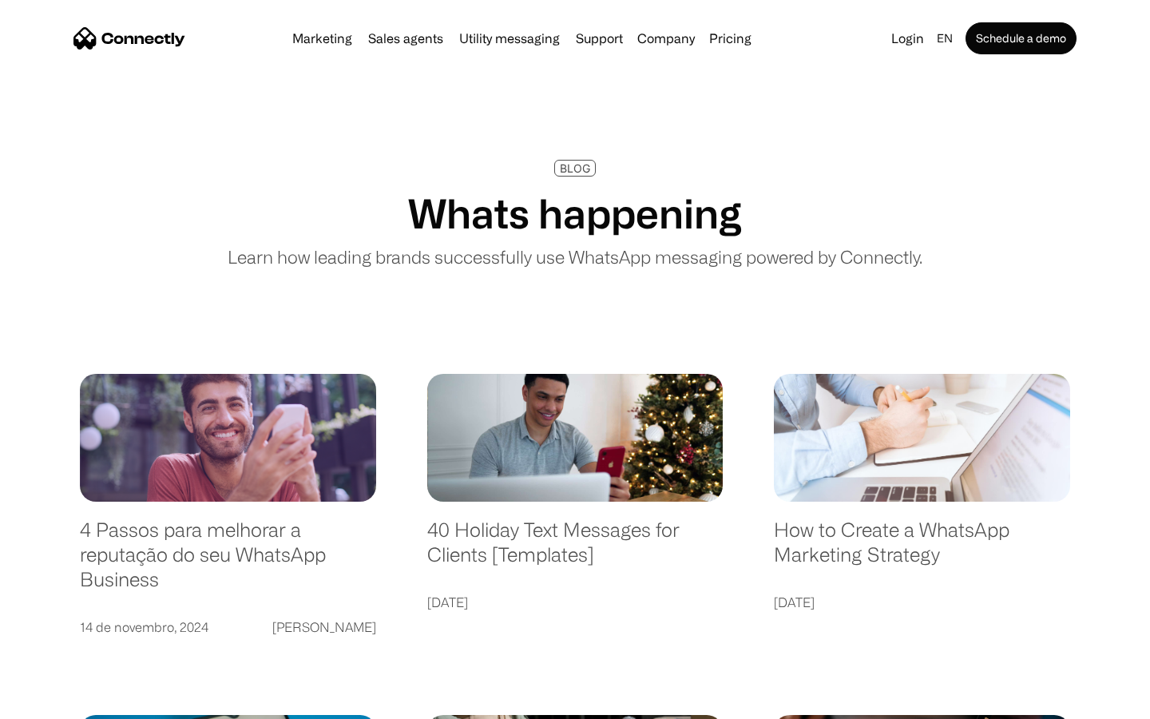 Image resolution: width=1150 pixels, height=719 pixels. What do you see at coordinates (945, 38) in the screenshot?
I see `div: en` at bounding box center [945, 38].